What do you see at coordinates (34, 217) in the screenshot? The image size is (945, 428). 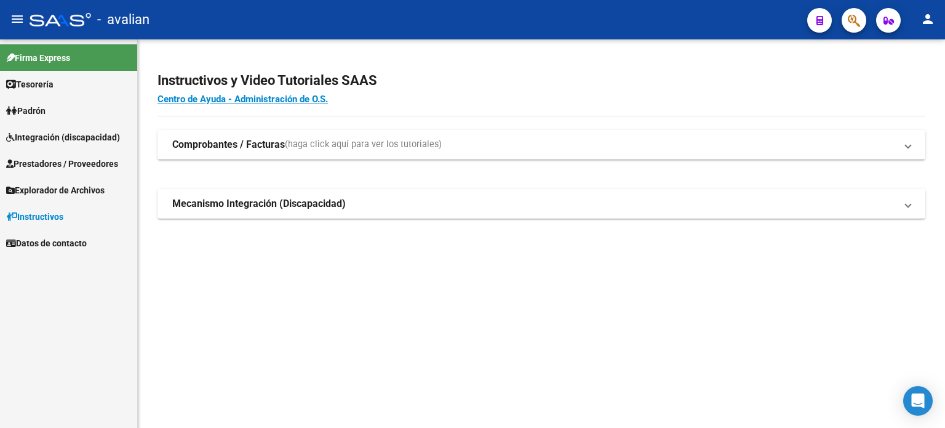 I see `span: Instructivos` at bounding box center [34, 217].